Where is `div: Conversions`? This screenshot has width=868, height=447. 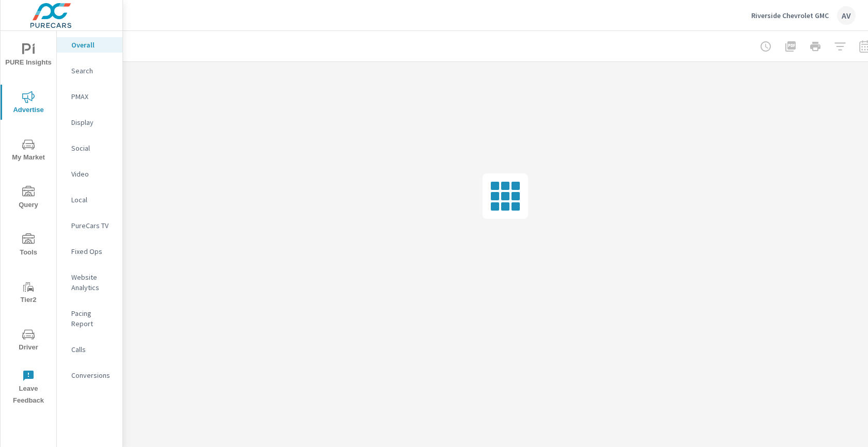 div: Conversions is located at coordinates (89, 376).